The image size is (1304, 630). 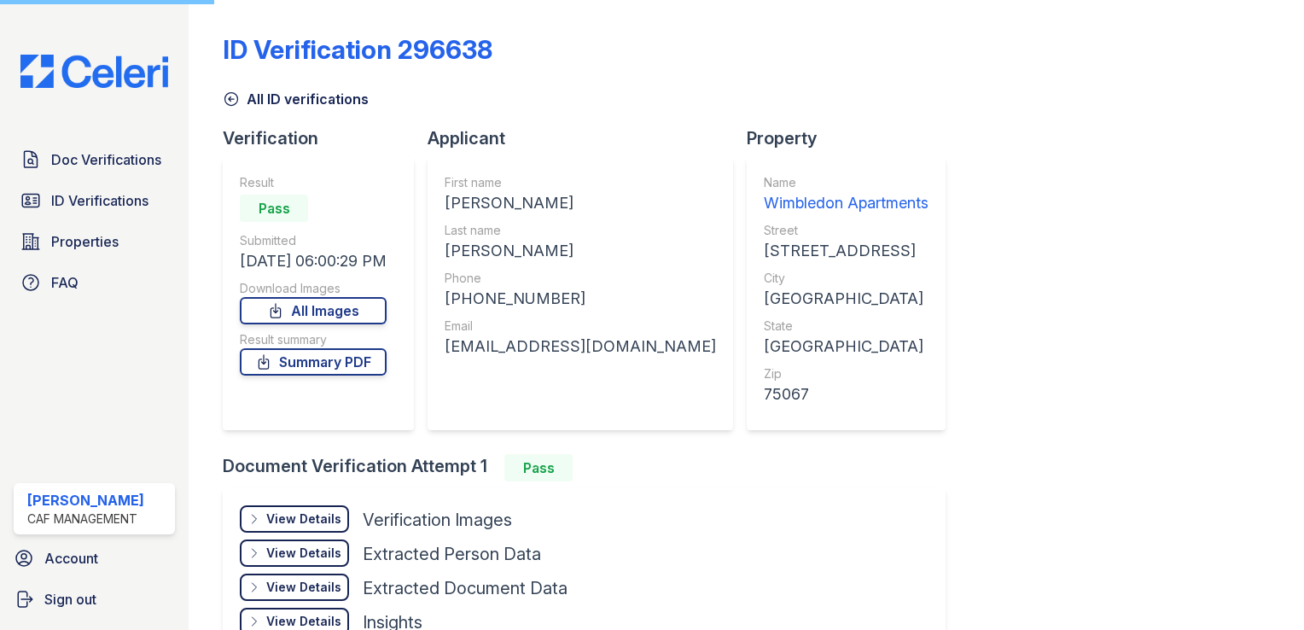 I want to click on div: Email, so click(x=580, y=326).